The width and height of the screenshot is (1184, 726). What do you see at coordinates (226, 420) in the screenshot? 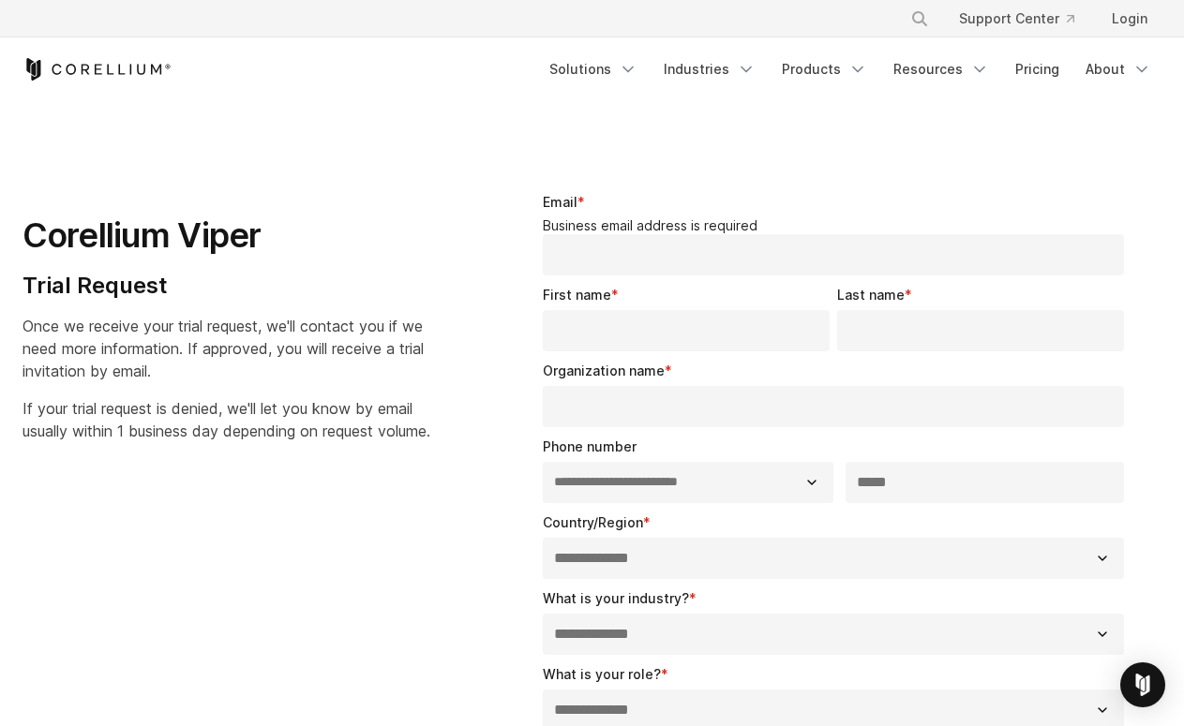
I see `span: If your trial request is denied, we'll let you know by email usually within 1 business day depend...` at bounding box center [226, 420].